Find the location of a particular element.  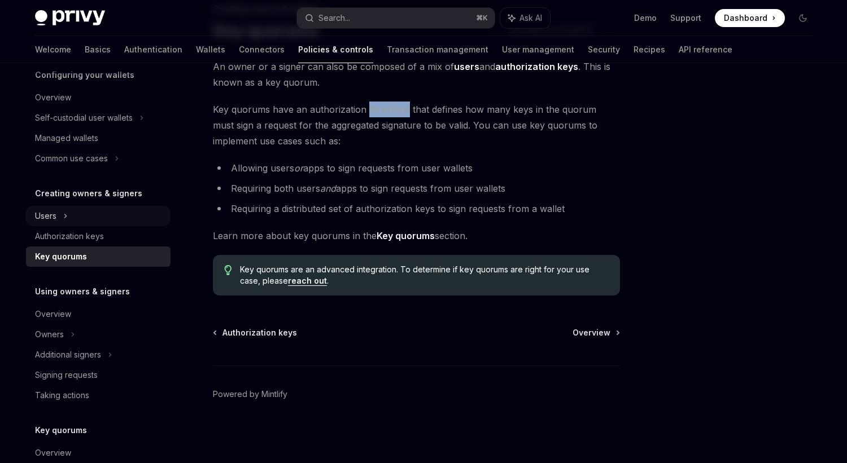

a: authorization keys is located at coordinates (536, 67).